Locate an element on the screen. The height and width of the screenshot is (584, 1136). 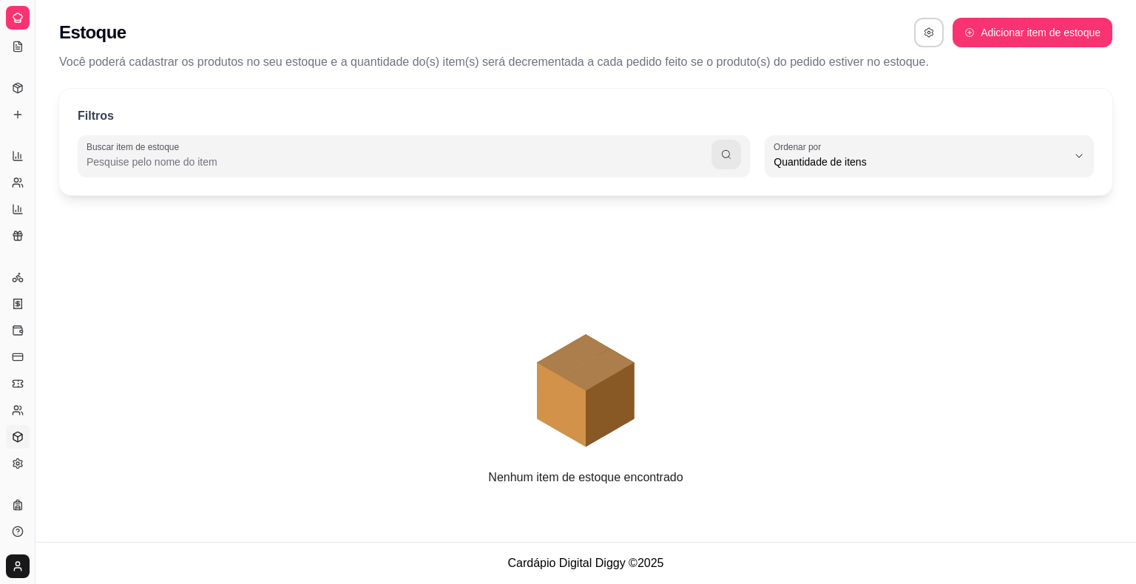
p: Filtros is located at coordinates (95, 116).